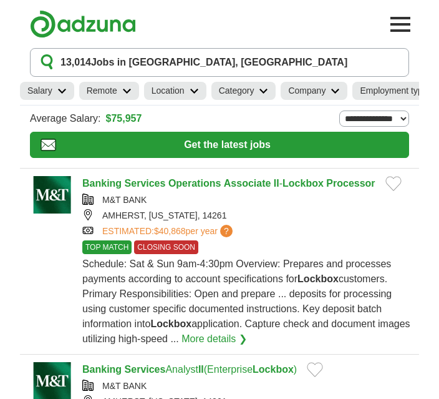 The height and width of the screenshot is (399, 439). I want to click on span: 13,014, so click(76, 62).